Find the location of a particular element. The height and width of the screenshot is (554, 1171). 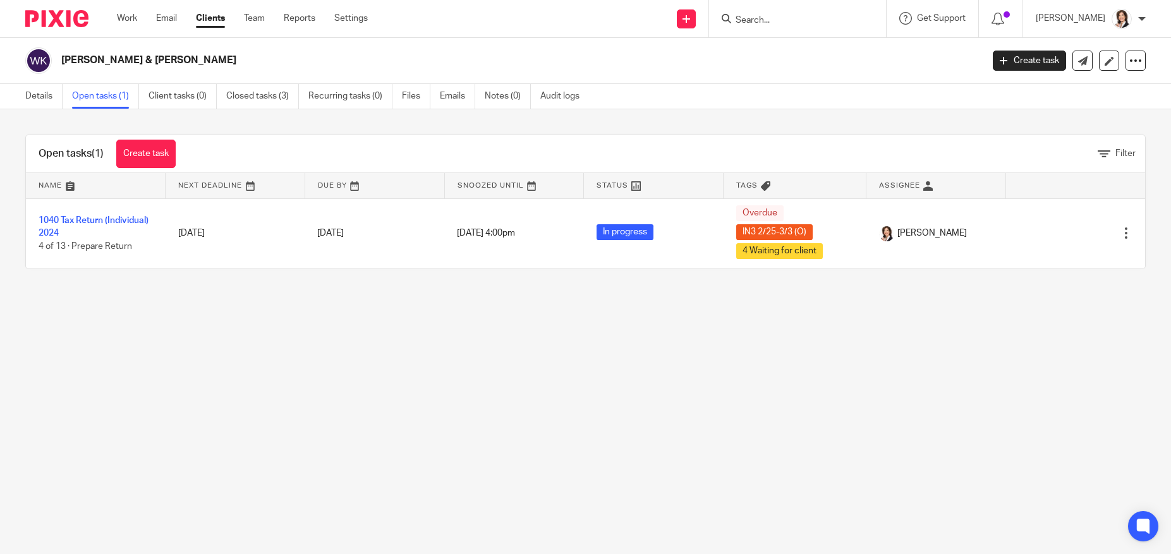

img: Pixie is located at coordinates (57, 18).